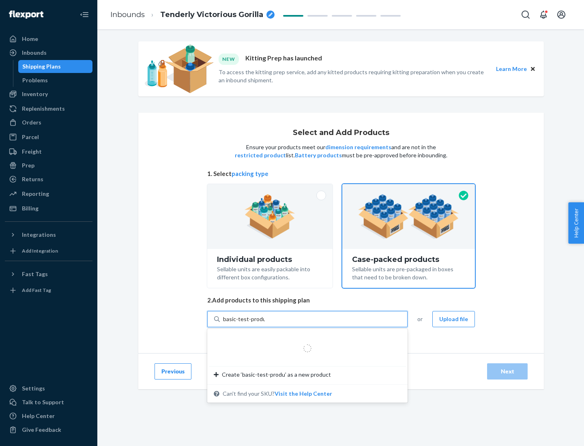 Image resolution: width=584 pixels, height=446 pixels. What do you see at coordinates (36, 290) in the screenshot?
I see `div: Add Fast Tag` at bounding box center [36, 290].